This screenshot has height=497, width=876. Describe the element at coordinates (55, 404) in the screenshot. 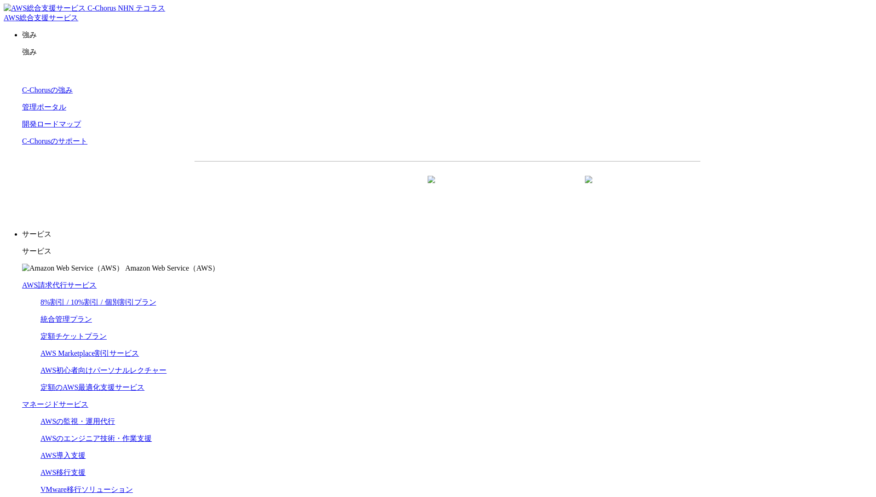

I see `a: マネージドサービス` at that location.